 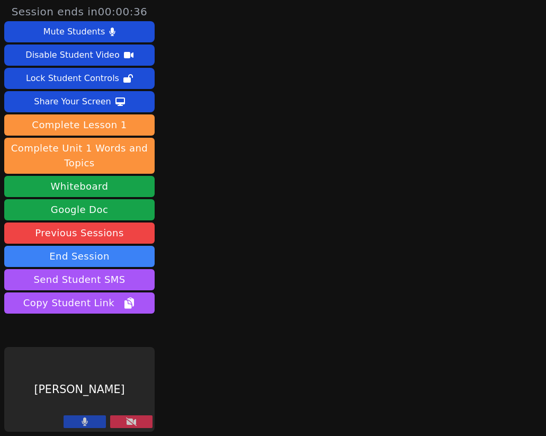 I want to click on a: Previous Sessions, so click(x=79, y=233).